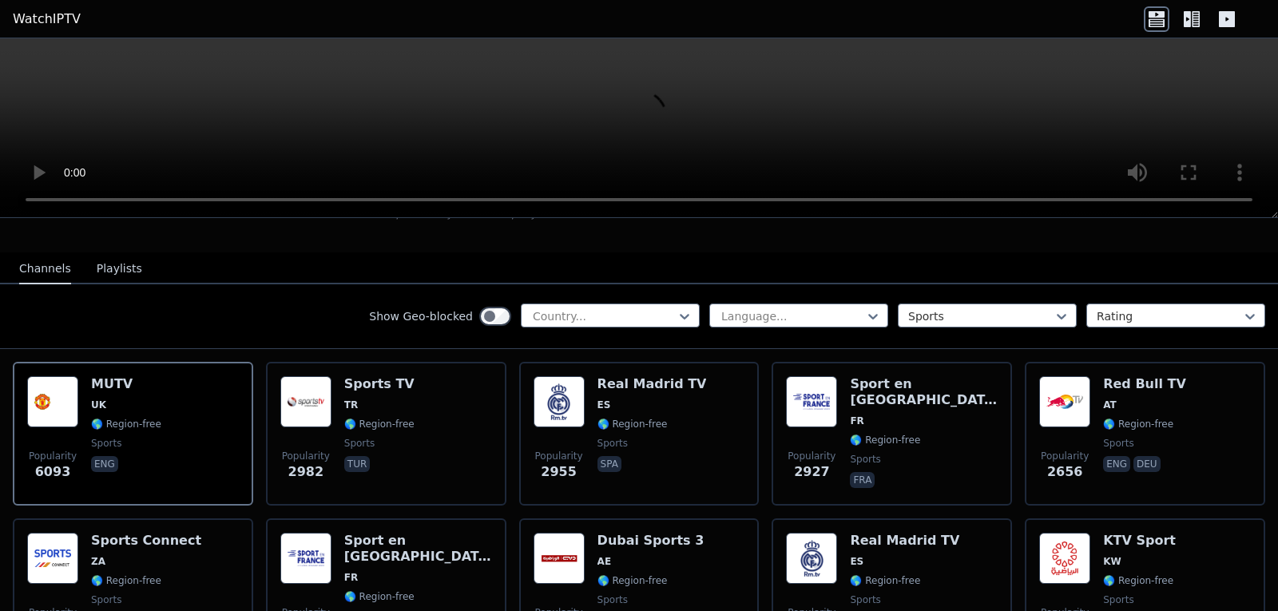  What do you see at coordinates (126, 384) in the screenshot?
I see `h6: MUTV` at bounding box center [126, 384].